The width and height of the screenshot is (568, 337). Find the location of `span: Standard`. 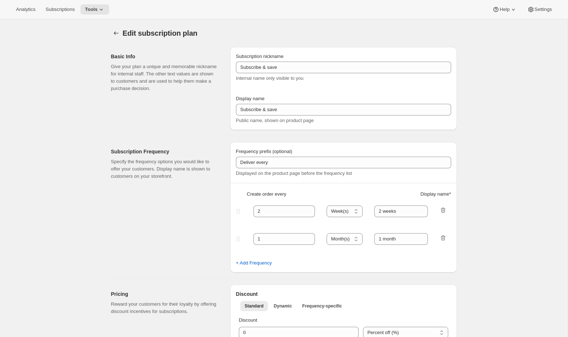

span: Standard is located at coordinates (254, 306).